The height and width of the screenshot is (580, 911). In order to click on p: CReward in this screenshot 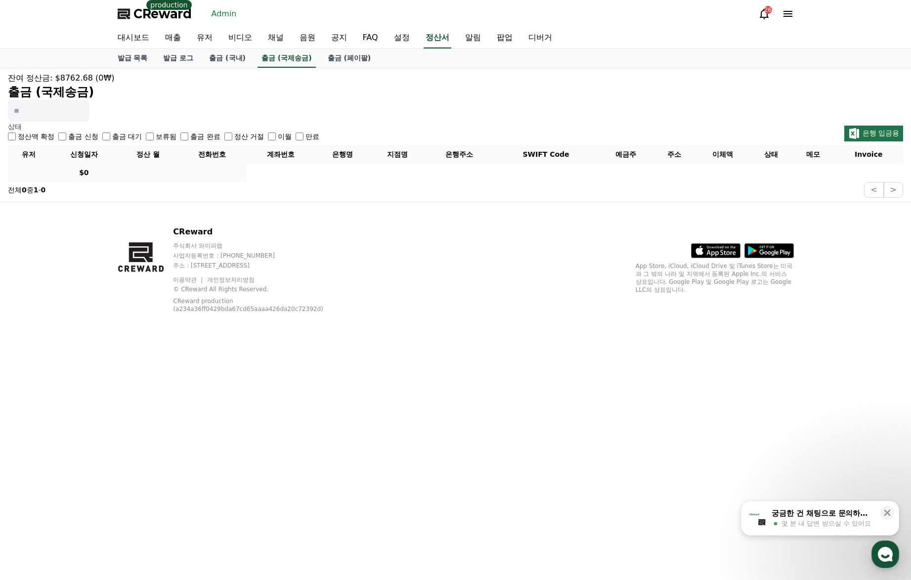, I will do `click(260, 232)`.